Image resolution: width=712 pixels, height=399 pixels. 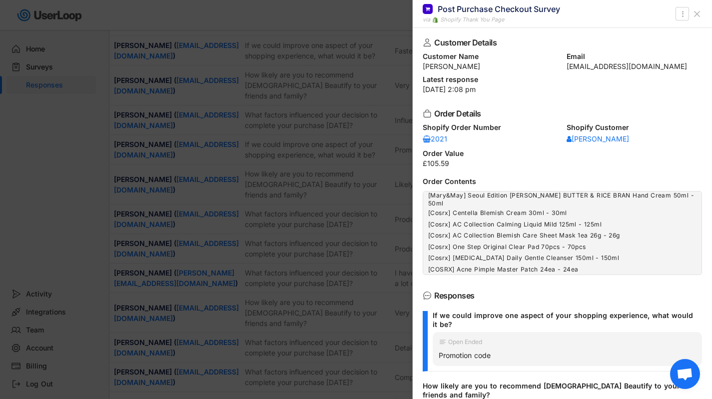 I want to click on div: Latest response, so click(x=562, y=79).